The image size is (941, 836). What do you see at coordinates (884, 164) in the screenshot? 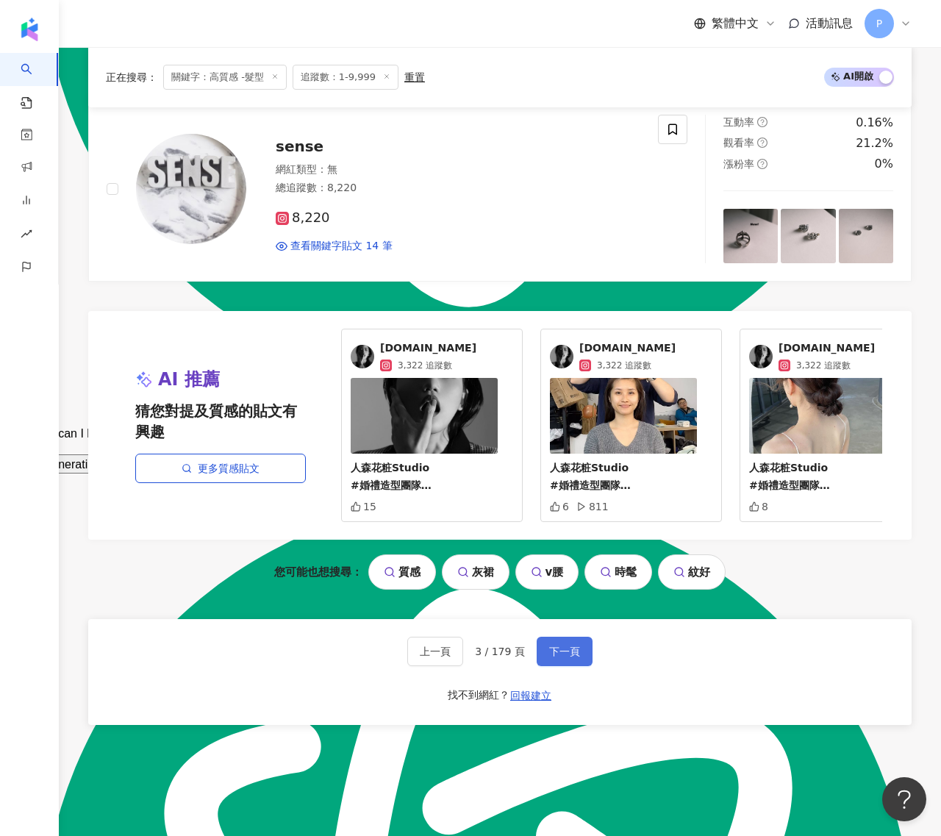
I see `div: 0%` at bounding box center [884, 164].